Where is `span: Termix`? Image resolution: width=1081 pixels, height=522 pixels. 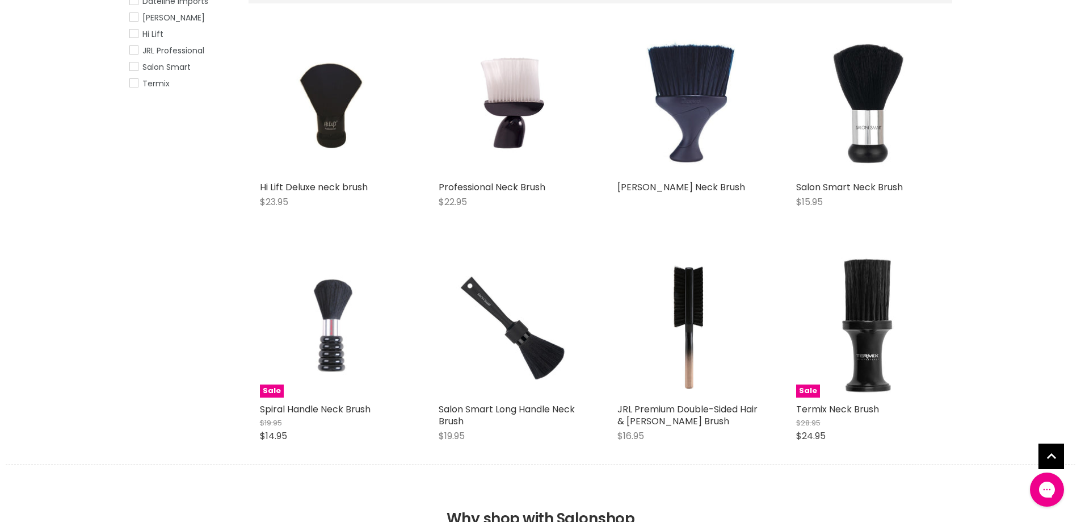 span: Termix is located at coordinates (156, 83).